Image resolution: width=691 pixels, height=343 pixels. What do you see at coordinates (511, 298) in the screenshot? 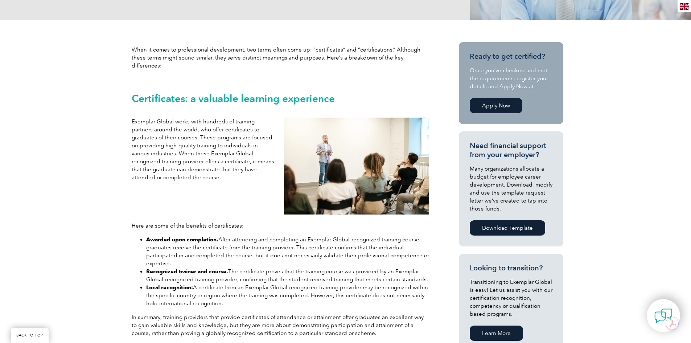
I see `p: Transitioning to Exemplar Global is easy! Let us assist you with our certification recognition, c...` at bounding box center [511, 298].